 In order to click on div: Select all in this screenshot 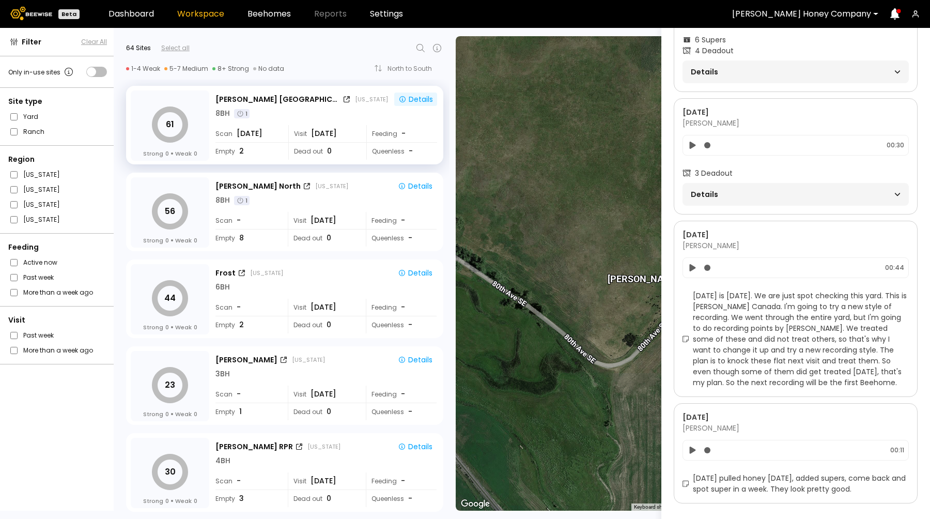, I will do `click(175, 48)`.